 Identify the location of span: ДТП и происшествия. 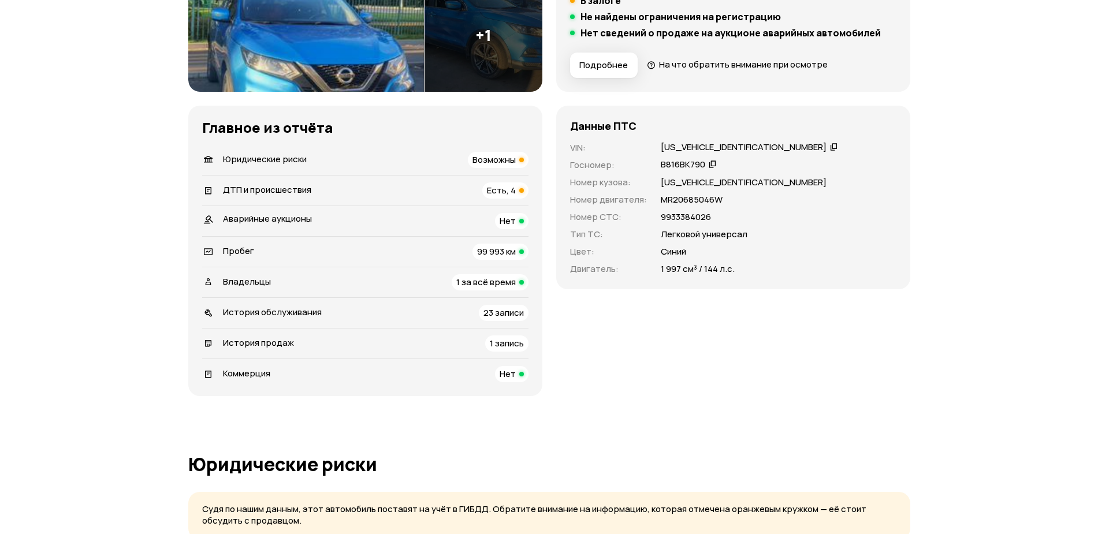
(267, 189).